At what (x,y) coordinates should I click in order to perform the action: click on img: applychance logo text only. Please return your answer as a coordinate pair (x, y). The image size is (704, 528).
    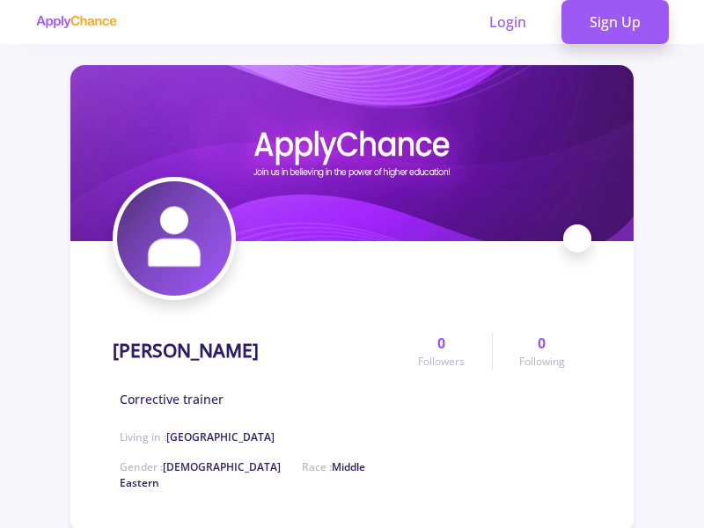
    Looking at the image, I should click on (76, 22).